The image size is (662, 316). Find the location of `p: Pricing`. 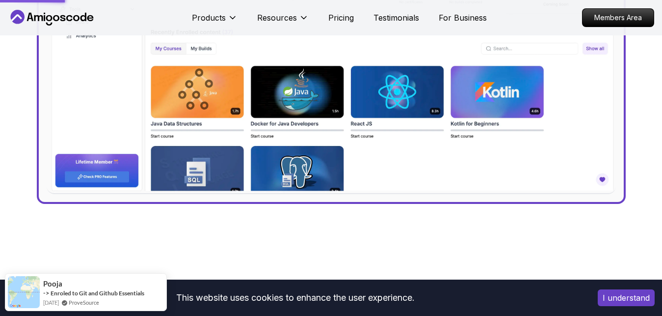

p: Pricing is located at coordinates (341, 18).